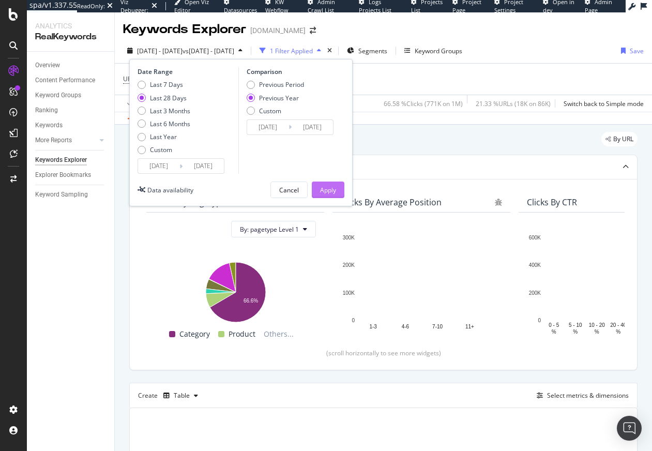 The height and width of the screenshot is (451, 652). What do you see at coordinates (423, 103) in the screenshot?
I see `div: 66.58 % Clicks ( 771K on 1M )` at bounding box center [423, 103].